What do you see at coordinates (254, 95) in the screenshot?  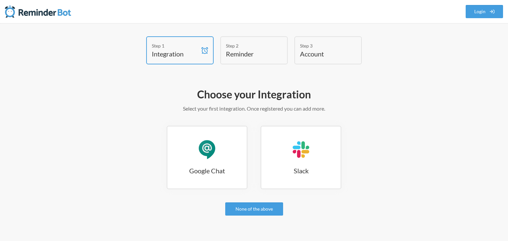 I see `h2: Choose your Integration` at bounding box center [254, 95].